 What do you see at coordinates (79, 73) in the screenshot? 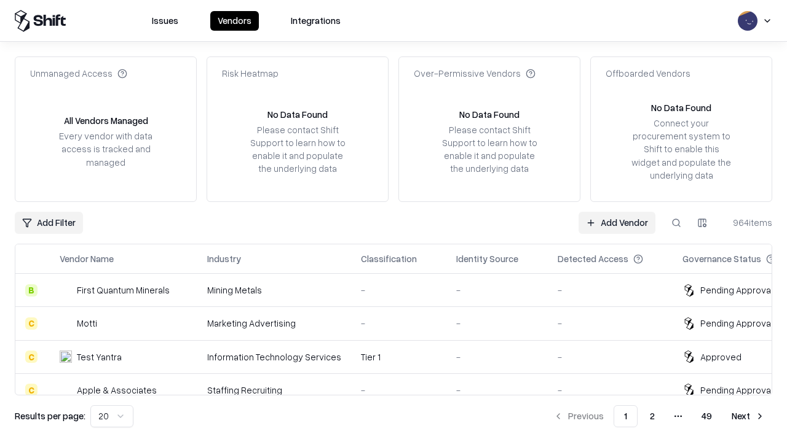
I see `div: Unmanaged Access` at bounding box center [79, 73].